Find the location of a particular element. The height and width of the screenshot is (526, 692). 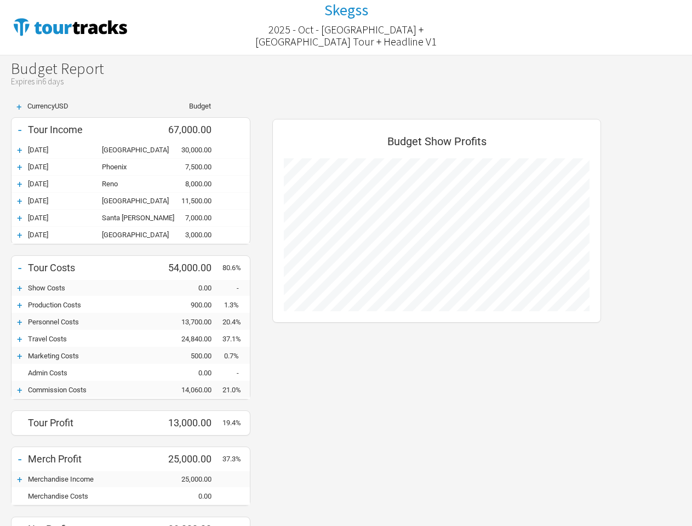

div: Production Costs is located at coordinates (92, 305).